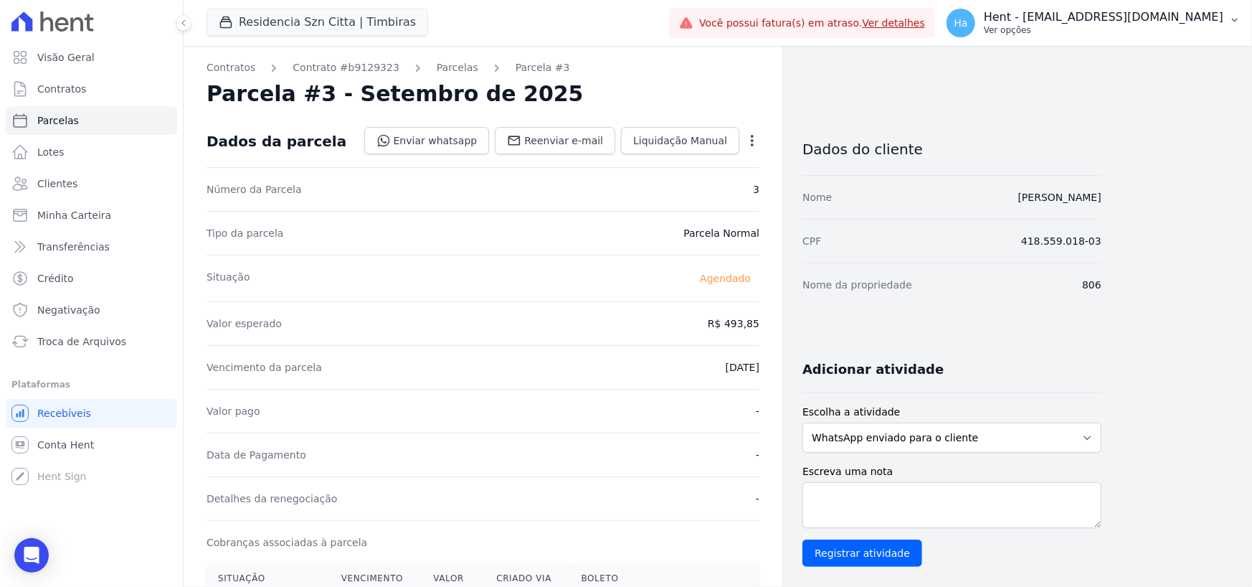  Describe the element at coordinates (680, 141) in the screenshot. I see `a: Liquidação Manual` at that location.